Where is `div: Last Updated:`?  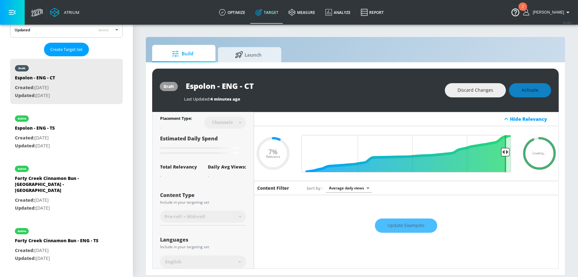 div: Last Updated: is located at coordinates (311, 99).